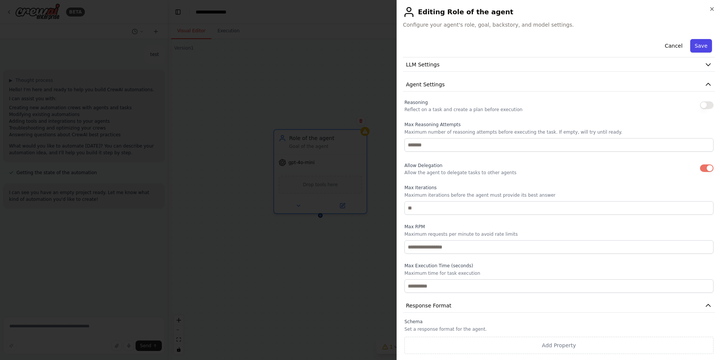  I want to click on h2: Editing Role of the agent, so click(559, 12).